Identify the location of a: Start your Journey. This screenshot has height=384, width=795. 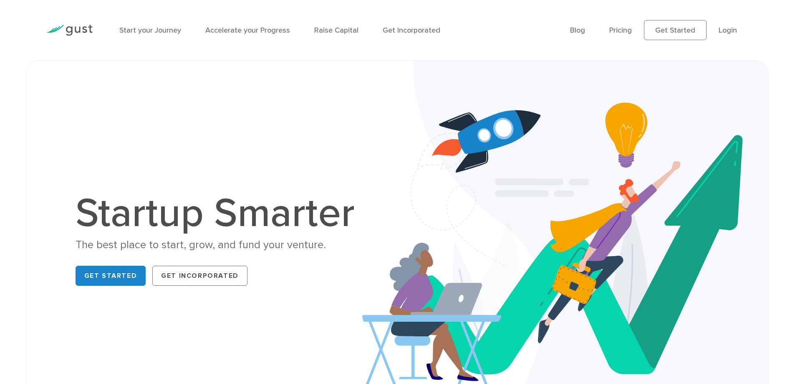
(150, 30).